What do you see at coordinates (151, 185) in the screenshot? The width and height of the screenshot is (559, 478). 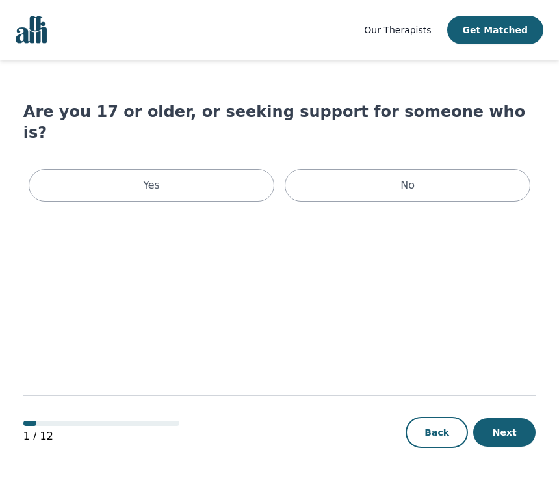 I see `p: Yes` at bounding box center [151, 185].